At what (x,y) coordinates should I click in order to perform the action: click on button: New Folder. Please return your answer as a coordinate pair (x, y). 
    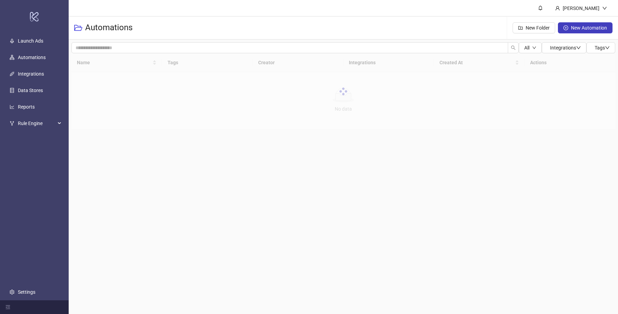
    Looking at the image, I should click on (534, 28).